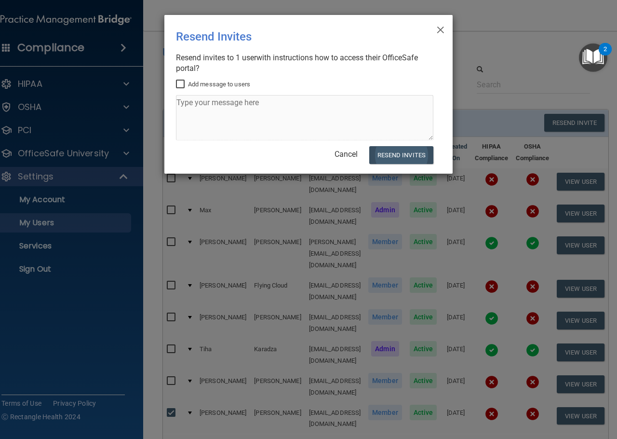  What do you see at coordinates (593, 57) in the screenshot?
I see `button: Open Resource Center, 2 new notifications` at bounding box center [593, 57].